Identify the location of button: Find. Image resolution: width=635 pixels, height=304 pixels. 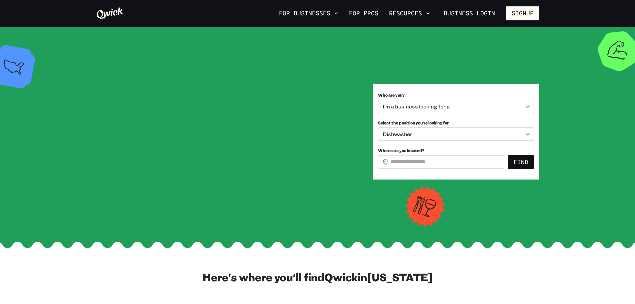
(521, 162).